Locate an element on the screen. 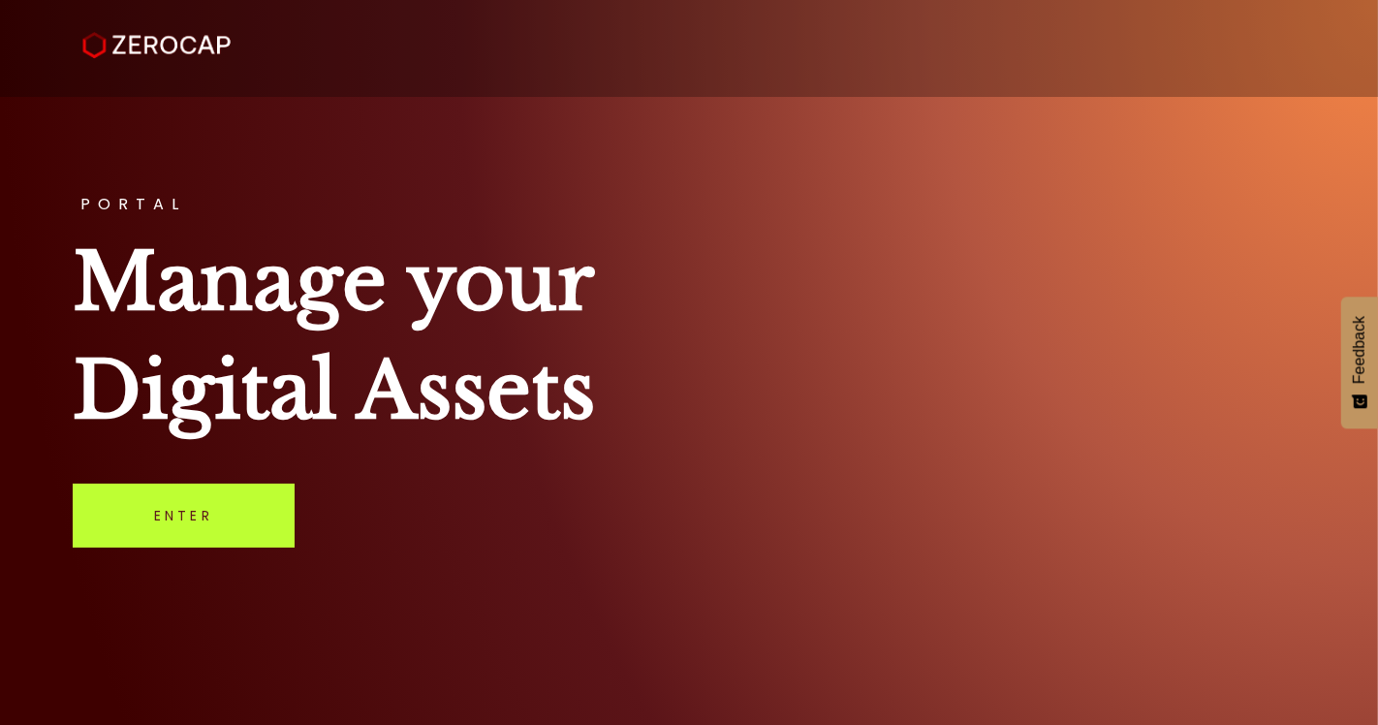 The height and width of the screenshot is (725, 1378). a: Enter is located at coordinates (183, 515).